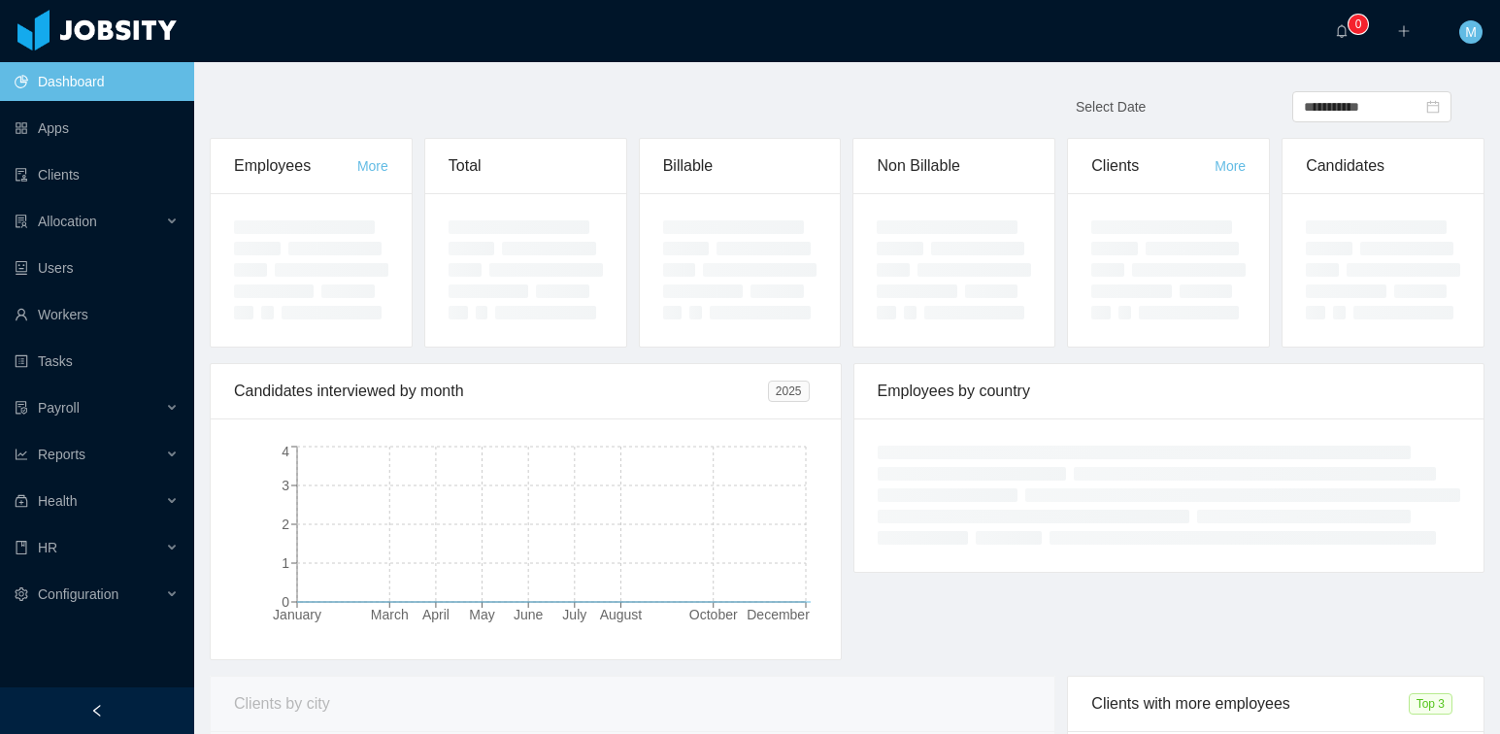 The height and width of the screenshot is (734, 1500). Describe the element at coordinates (78, 594) in the screenshot. I see `span: Configuration` at that location.